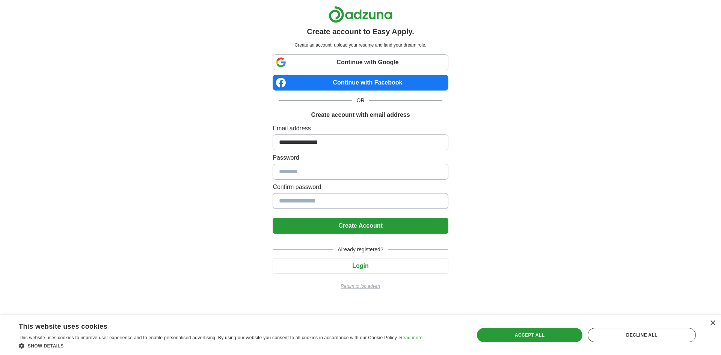 The image size is (721, 355). Describe the element at coordinates (360, 100) in the screenshot. I see `span: OR` at that location.